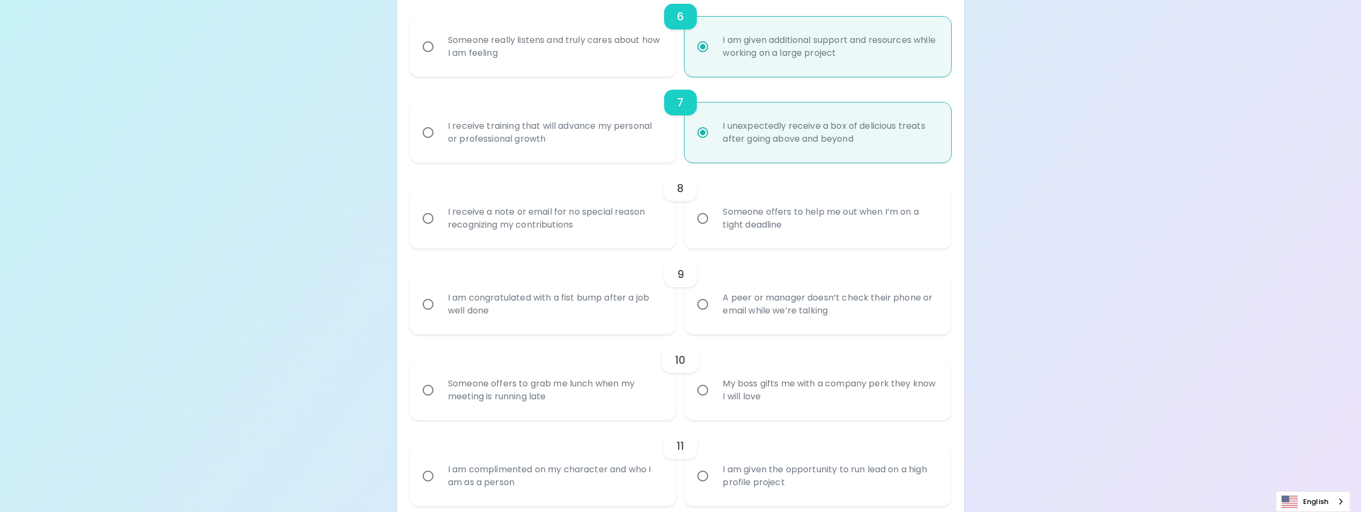 The image size is (1361, 512). What do you see at coordinates (555, 47) in the screenshot?
I see `div: Someone really listens and truly cares about how I am feeling` at bounding box center [555, 47].